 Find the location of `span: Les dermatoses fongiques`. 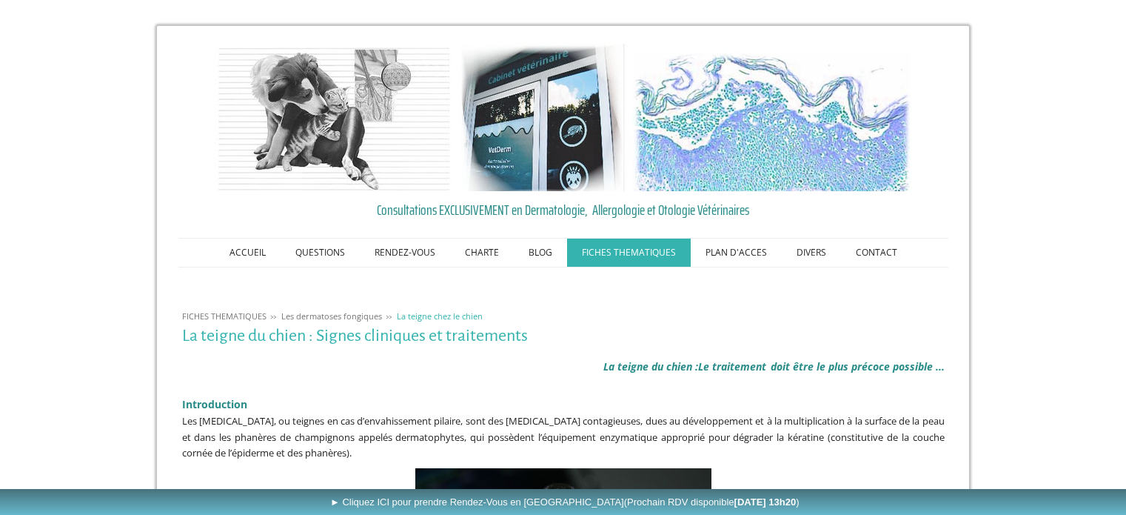

span: Les dermatoses fongiques is located at coordinates (332, 315).